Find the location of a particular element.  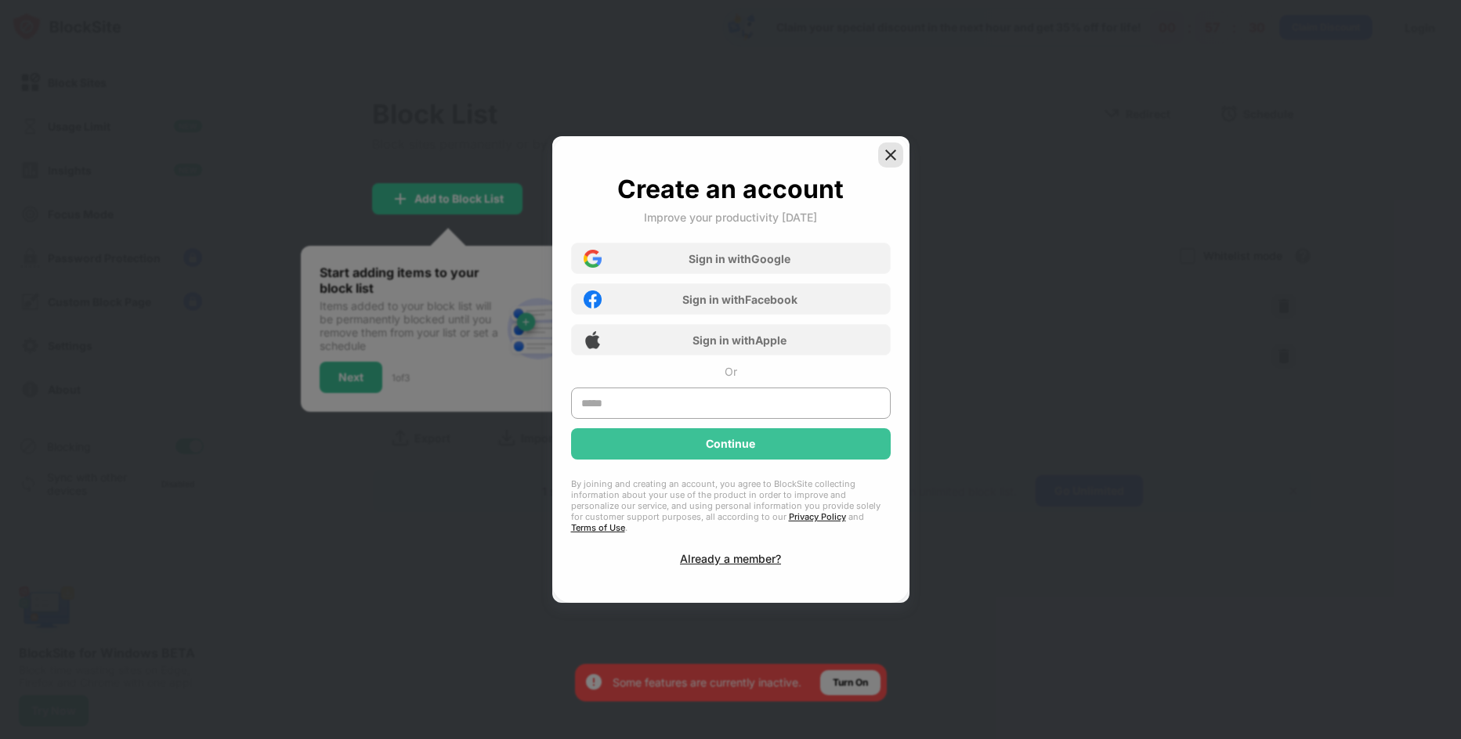

a: Privacy Policy is located at coordinates (817, 517).